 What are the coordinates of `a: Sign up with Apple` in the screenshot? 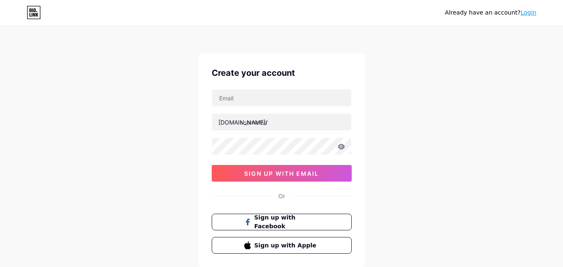 It's located at (282, 245).